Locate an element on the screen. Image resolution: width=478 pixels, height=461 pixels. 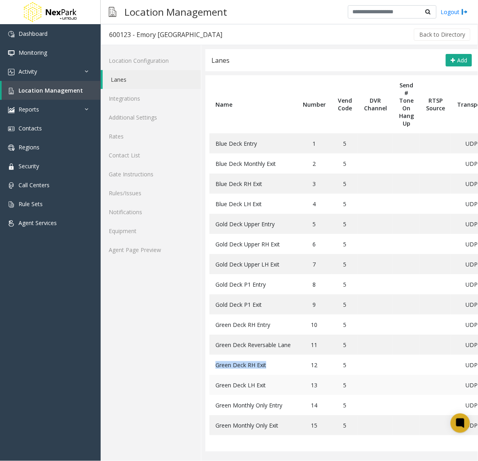
a: Notifications is located at coordinates (151, 212).